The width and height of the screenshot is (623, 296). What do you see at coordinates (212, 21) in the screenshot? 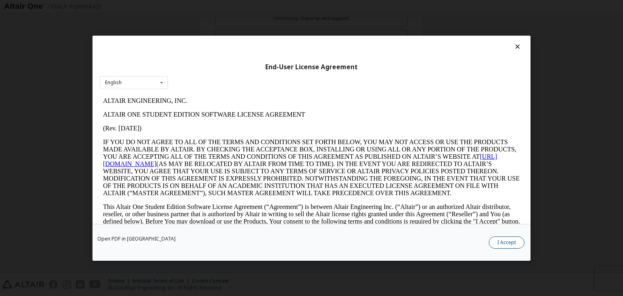
I see `p: ALTAIR ONE STUDENT EDITION SOFTWARE LICENSE AGREEMENT` at bounding box center [212, 21].